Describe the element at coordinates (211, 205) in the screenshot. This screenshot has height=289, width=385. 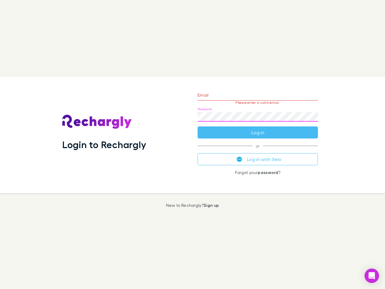
I see `a: Sign up` at that location.